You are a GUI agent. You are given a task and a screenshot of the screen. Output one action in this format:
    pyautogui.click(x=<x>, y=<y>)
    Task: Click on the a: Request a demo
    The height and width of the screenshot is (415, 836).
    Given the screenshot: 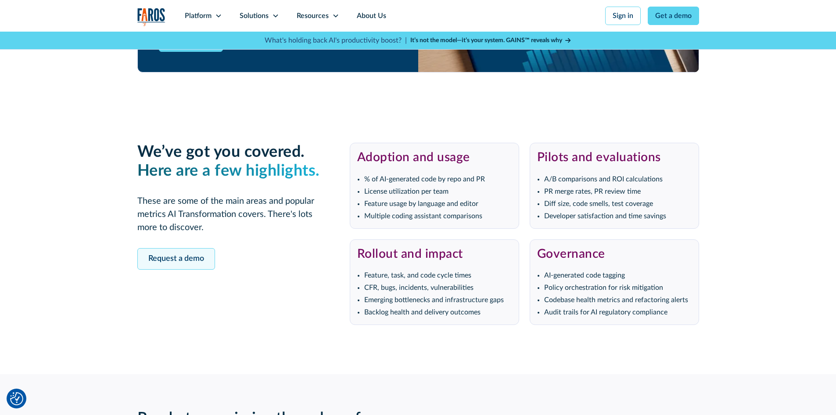 What is the action you would take?
    pyautogui.click(x=176, y=258)
    